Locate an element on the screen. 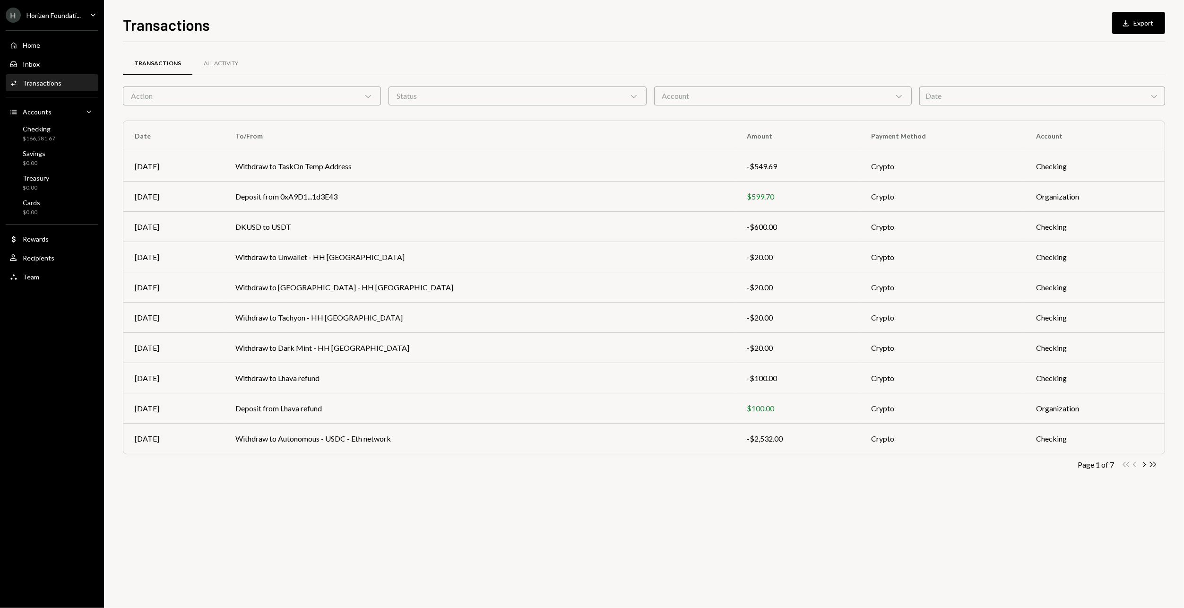  div: Date is located at coordinates (1042, 96).